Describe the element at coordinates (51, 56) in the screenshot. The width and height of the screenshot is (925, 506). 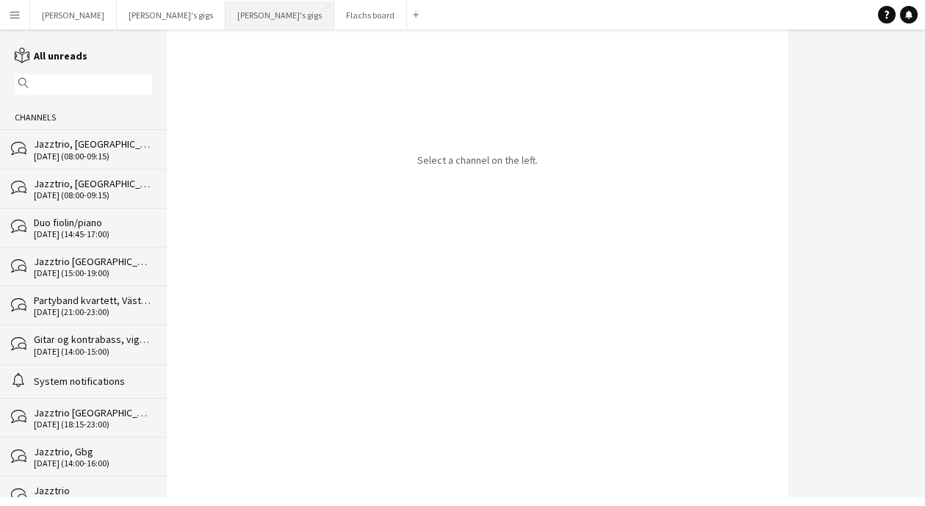
I see `a: All unreads` at that location.